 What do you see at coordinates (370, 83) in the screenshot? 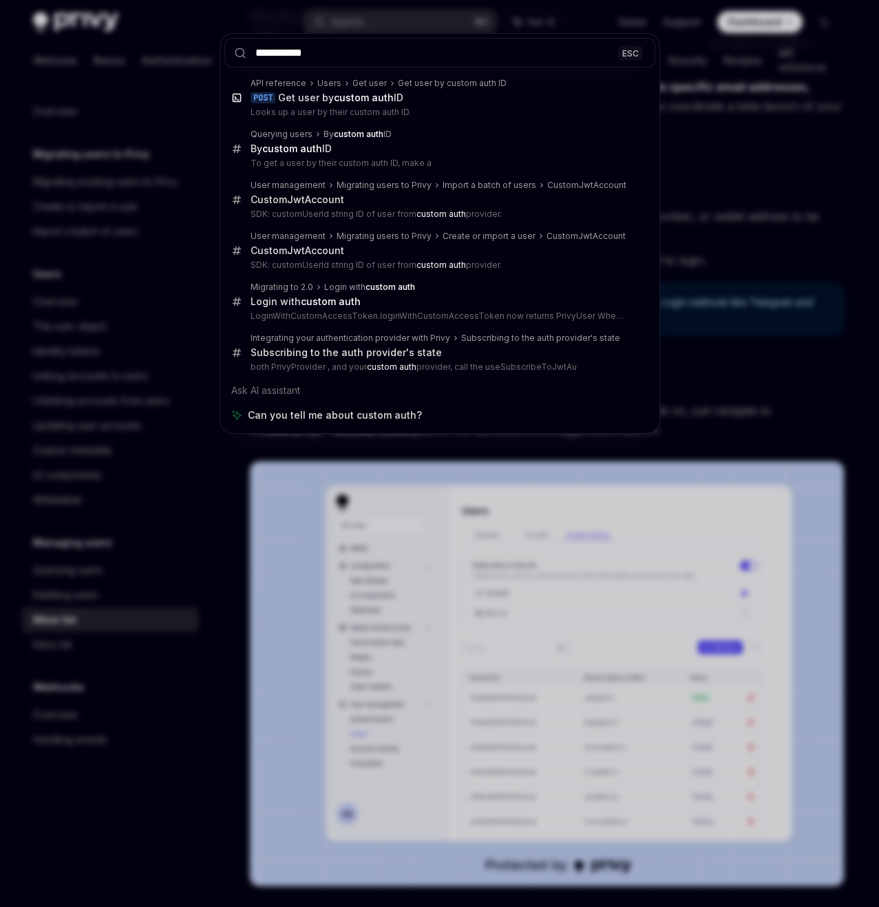
I see `div: Get user` at bounding box center [370, 83].